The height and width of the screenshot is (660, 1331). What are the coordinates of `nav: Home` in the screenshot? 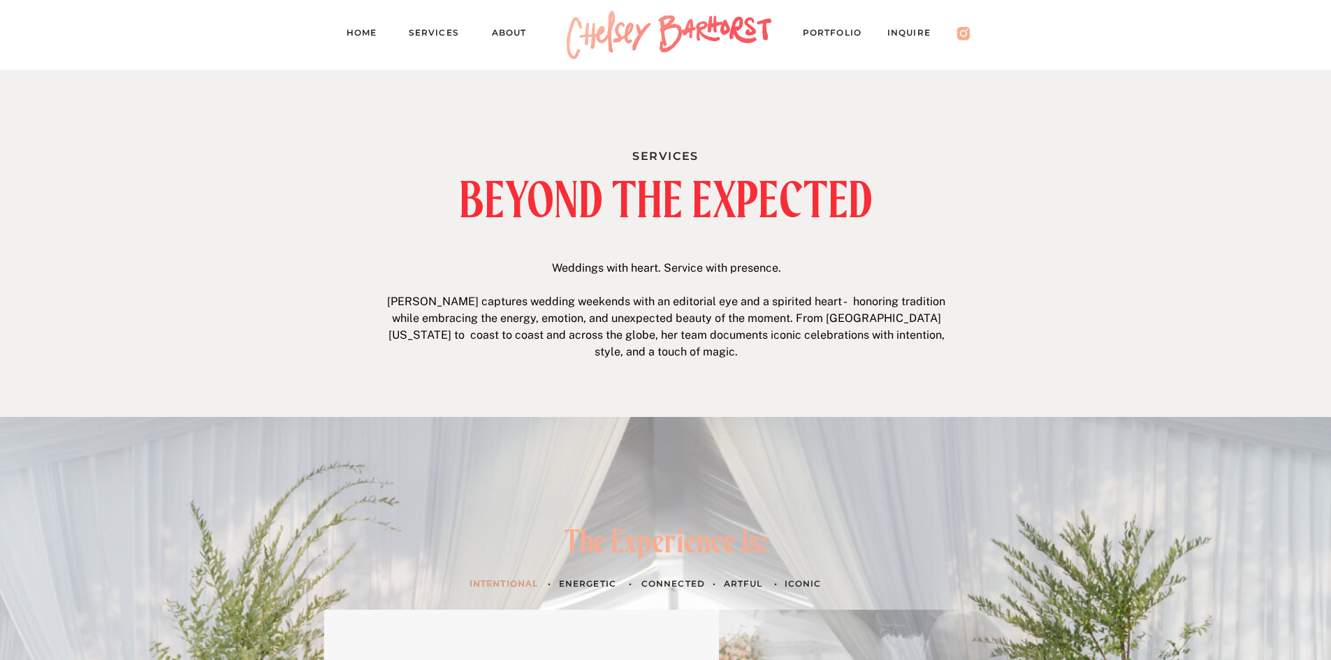 It's located at (367, 35).